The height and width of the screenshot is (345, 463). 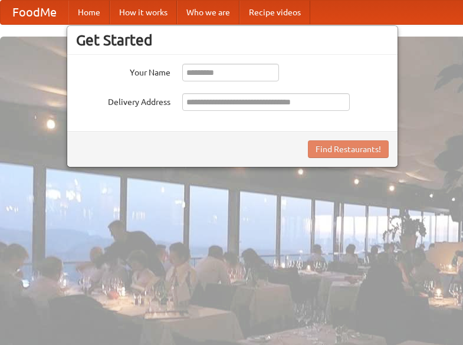 What do you see at coordinates (348, 149) in the screenshot?
I see `button: Find Restaurants!` at bounding box center [348, 149].